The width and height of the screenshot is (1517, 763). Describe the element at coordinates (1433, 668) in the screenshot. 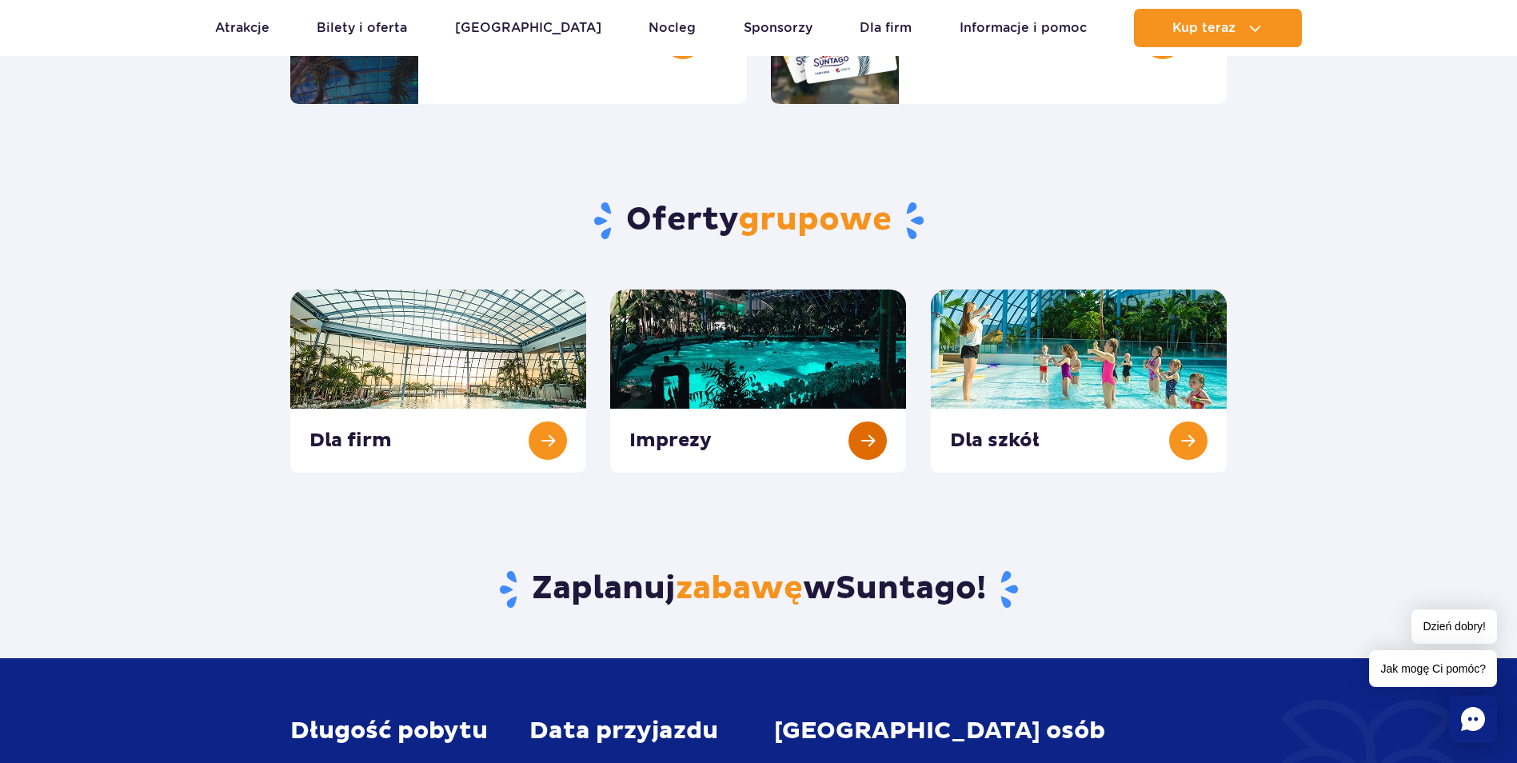

I see `span: Jak mogę Ci pomóc?` at that location.